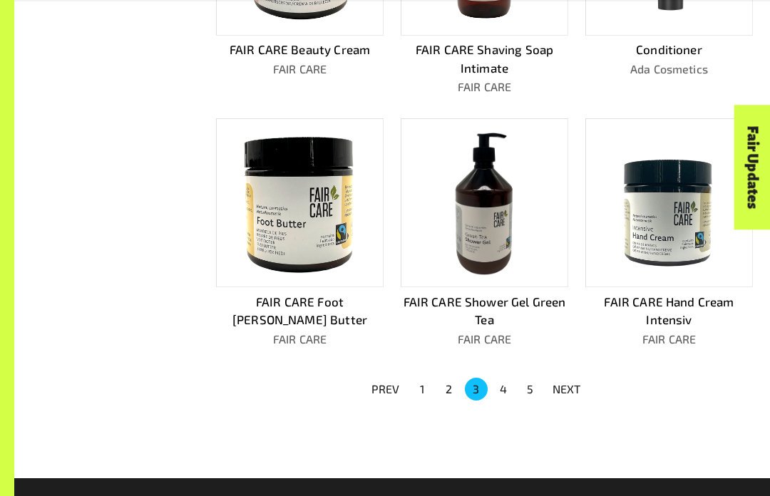 The width and height of the screenshot is (770, 496). I want to click on nav: pagination navigation, so click(476, 389).